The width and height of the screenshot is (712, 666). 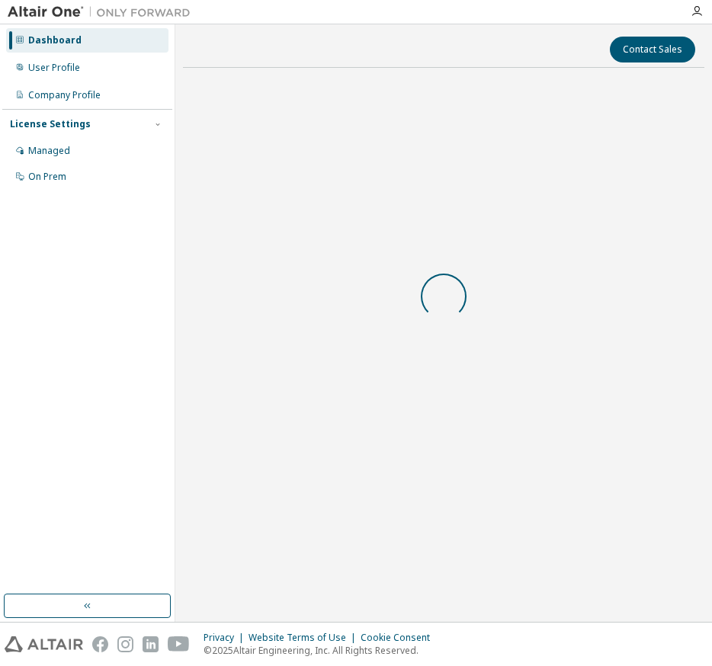 I want to click on div: Privacy, so click(x=226, y=638).